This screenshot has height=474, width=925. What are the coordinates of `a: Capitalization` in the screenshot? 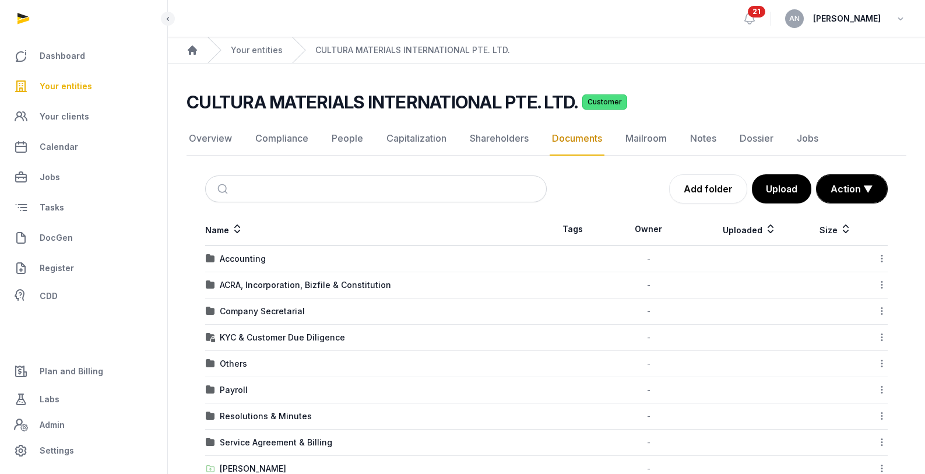 It's located at (416, 139).